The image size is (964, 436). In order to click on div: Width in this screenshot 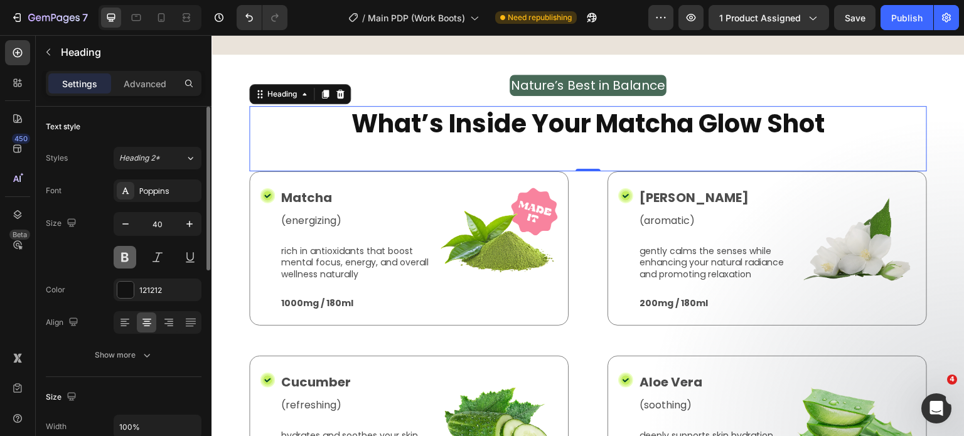, I will do `click(56, 427)`.